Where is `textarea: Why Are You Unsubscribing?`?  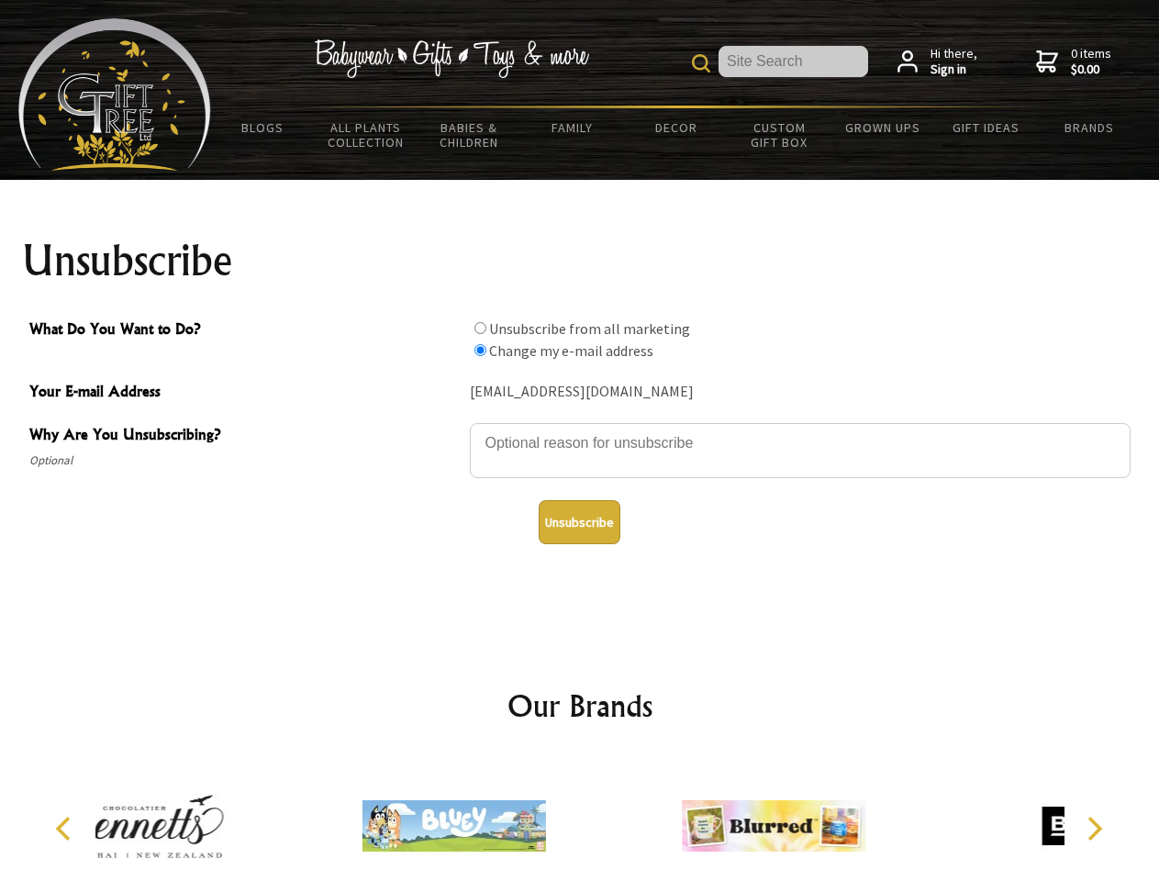
textarea: Why Are You Unsubscribing? is located at coordinates (800, 451).